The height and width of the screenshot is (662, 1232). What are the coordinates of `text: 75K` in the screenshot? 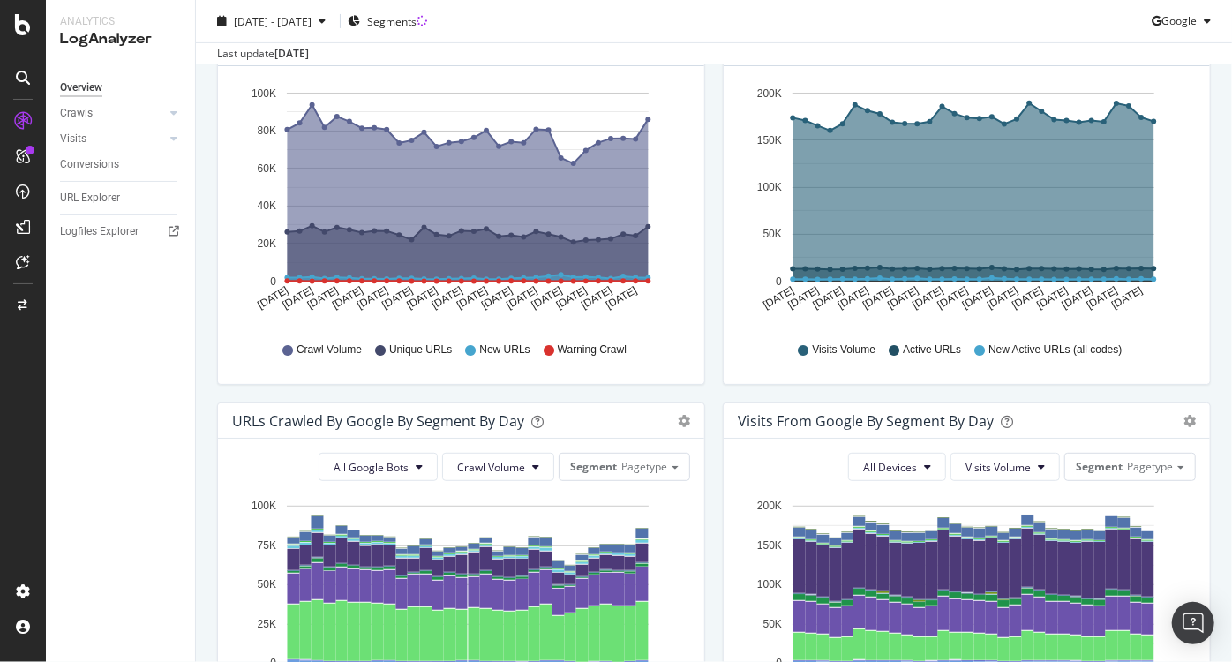 It's located at (267, 546).